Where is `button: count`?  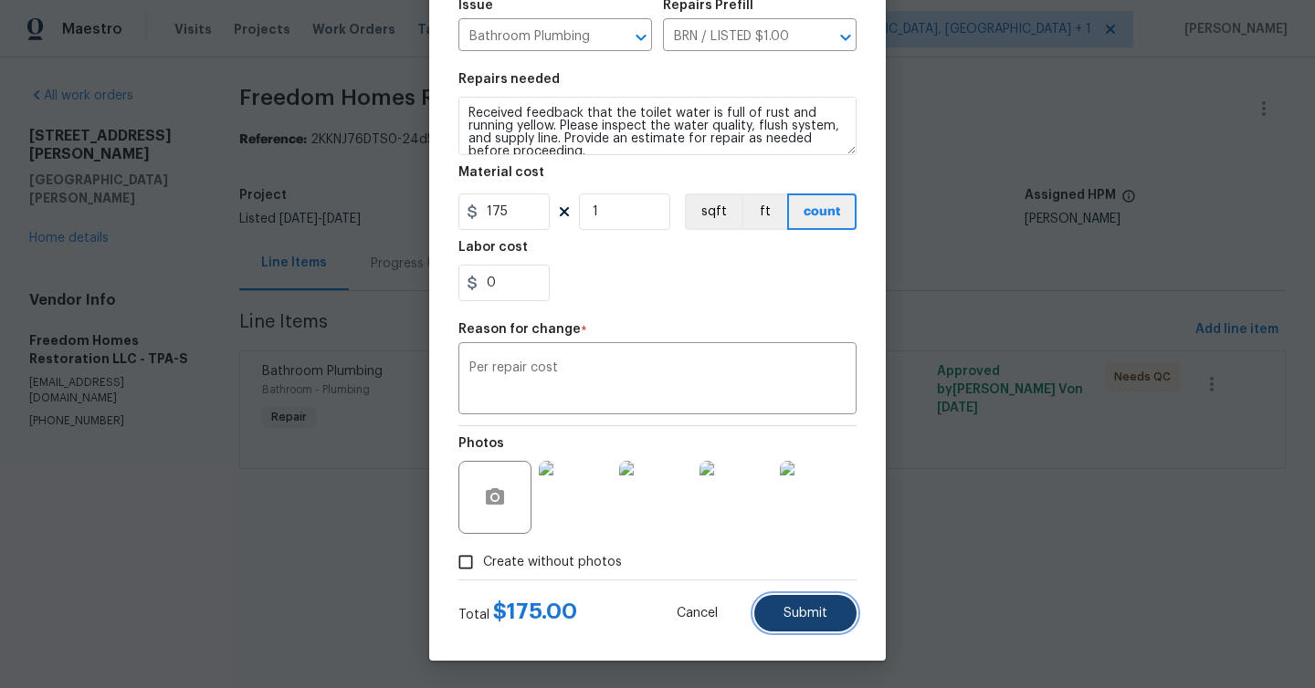
button: count is located at coordinates (822, 212).